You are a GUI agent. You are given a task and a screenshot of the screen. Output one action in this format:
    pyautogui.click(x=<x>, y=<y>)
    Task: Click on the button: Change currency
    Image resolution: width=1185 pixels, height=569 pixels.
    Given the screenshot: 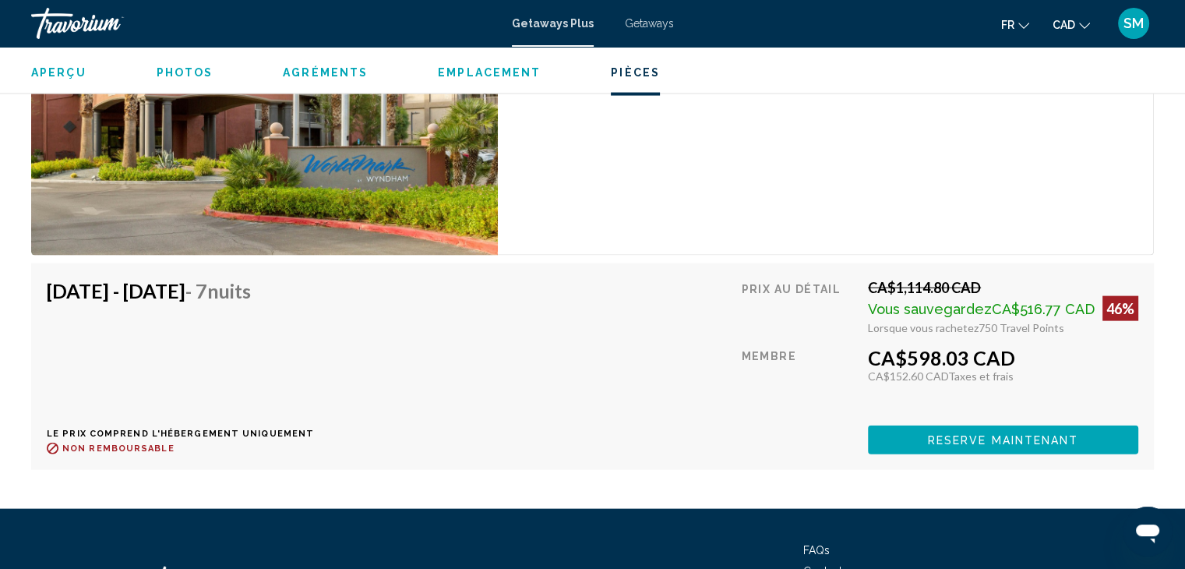 What is the action you would take?
    pyautogui.click(x=1071, y=24)
    